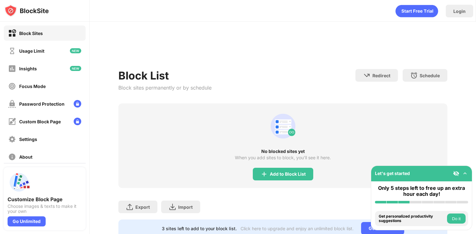 This screenshot has width=476, height=234. I want to click on div: 3 sites left to add to your block list., so click(199, 228).